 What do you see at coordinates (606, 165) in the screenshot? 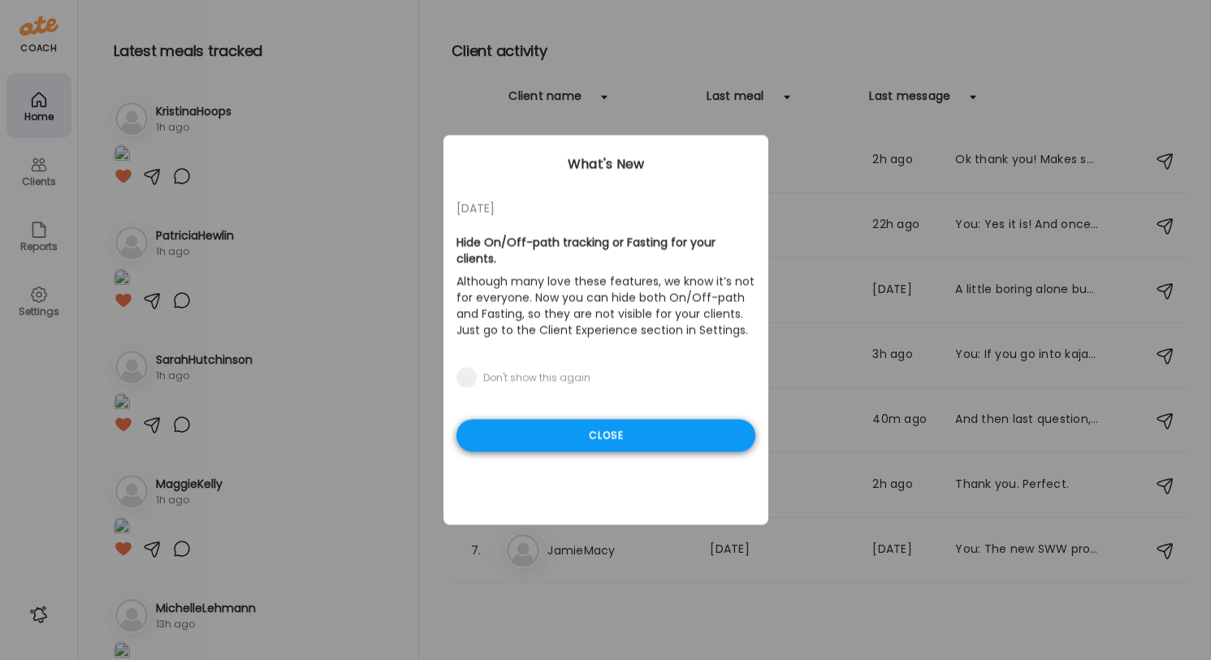
I see `div: What's New` at bounding box center [606, 165].